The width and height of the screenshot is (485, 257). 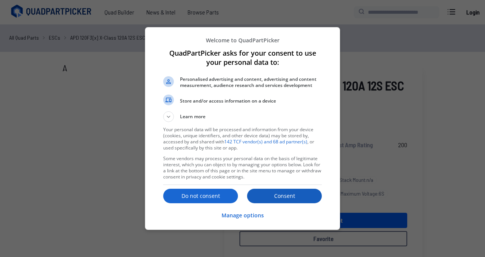 I want to click on button: Consent, so click(x=284, y=196).